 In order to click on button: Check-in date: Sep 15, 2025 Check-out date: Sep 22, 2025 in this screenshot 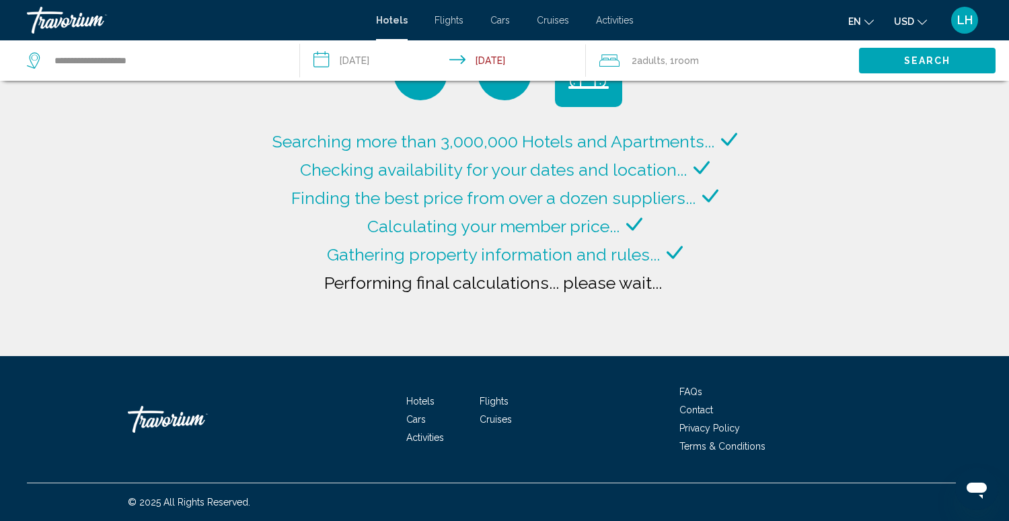, I will do `click(443, 61)`.